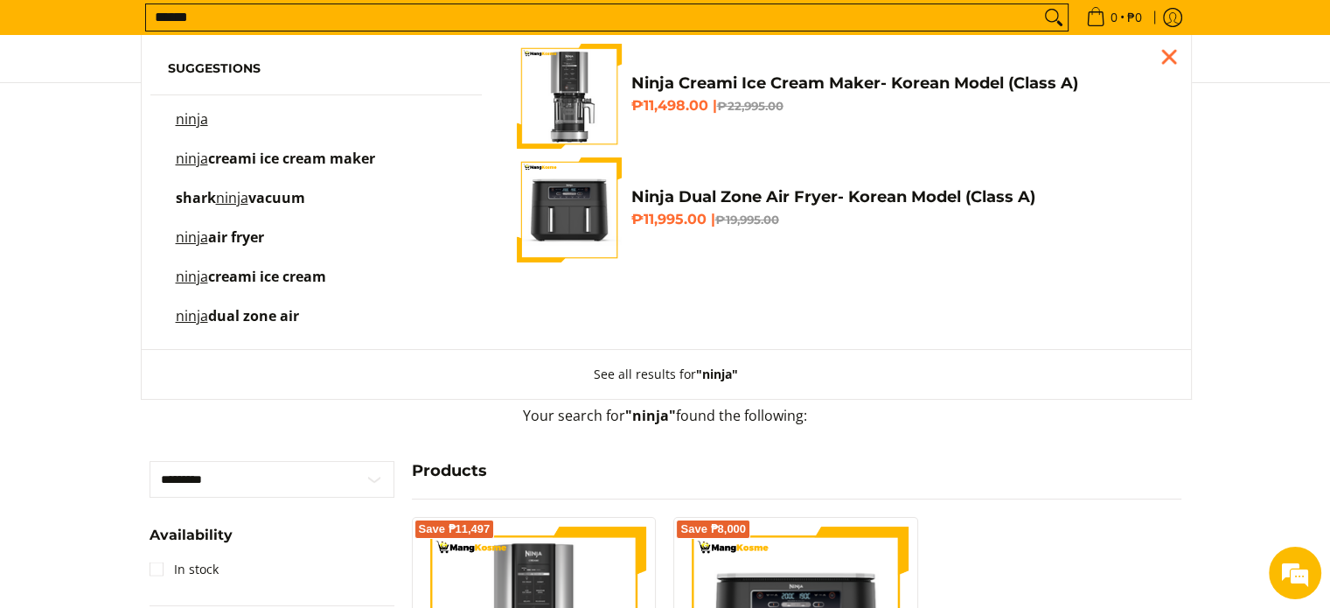 The image size is (1330, 608). What do you see at coordinates (665, 424) in the screenshot?
I see `p: Your search for found the following:` at bounding box center [665, 424].